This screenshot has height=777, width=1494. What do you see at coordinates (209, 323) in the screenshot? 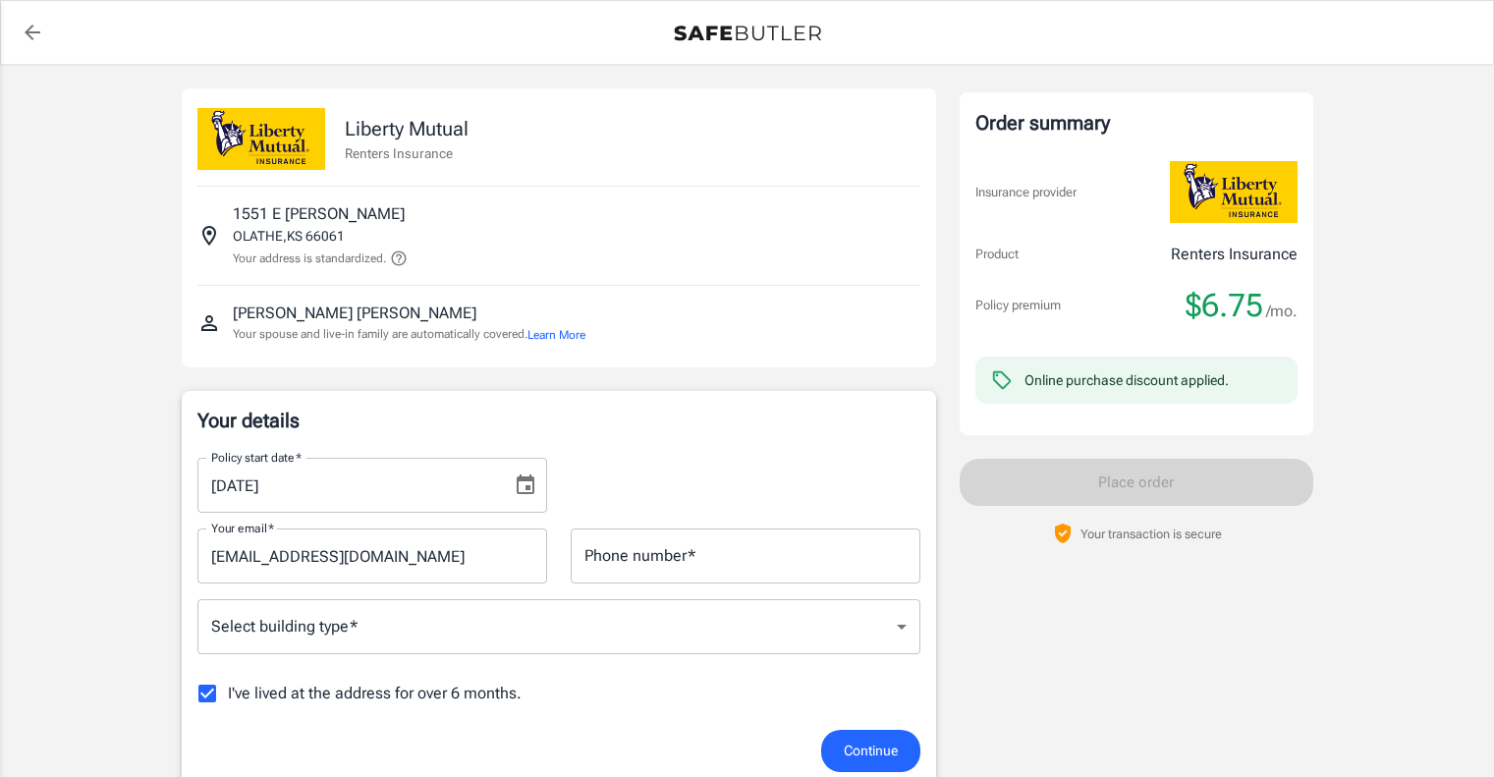
I see `svg: Insured person` at bounding box center [209, 323].